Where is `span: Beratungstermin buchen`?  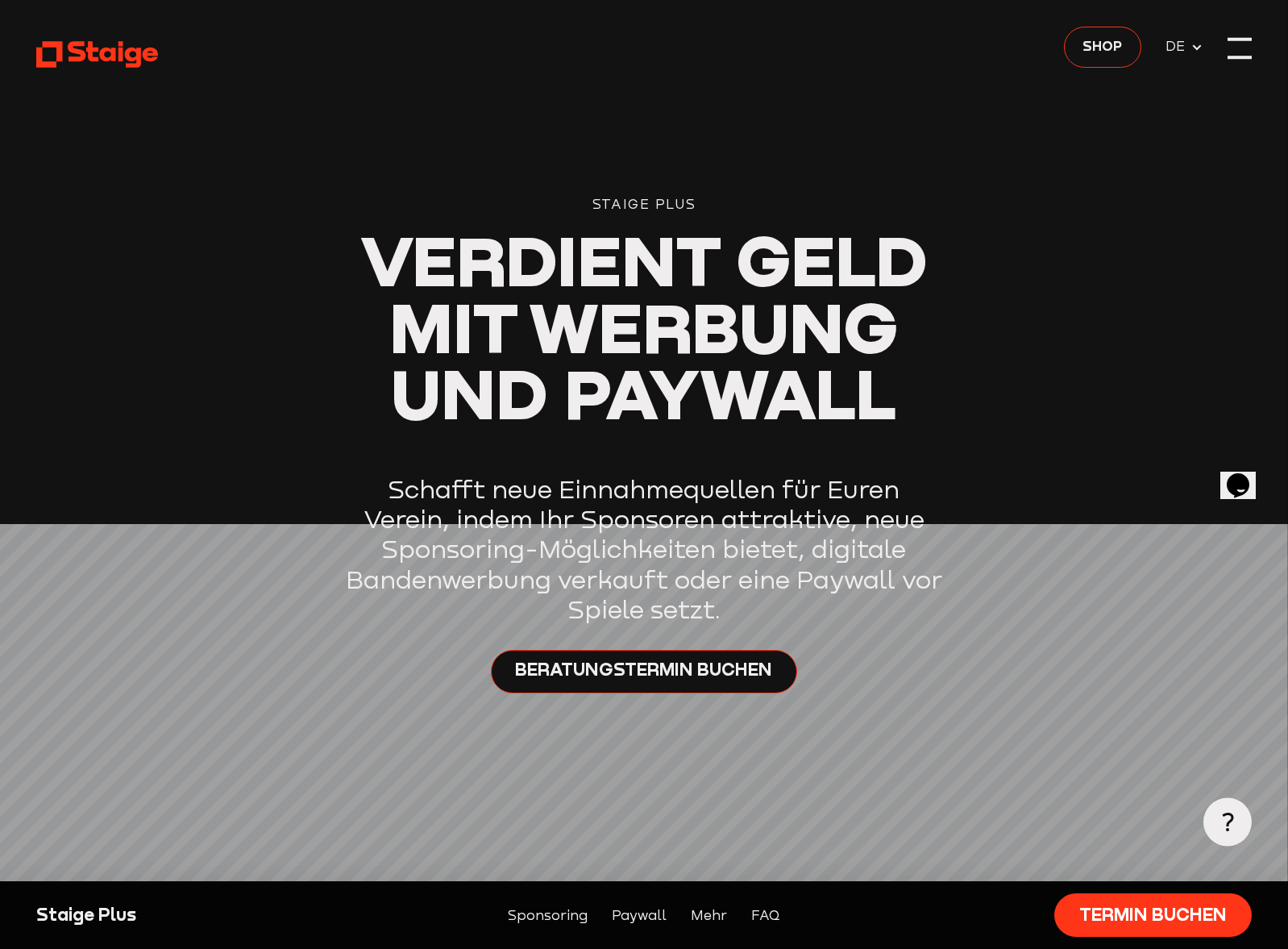 span: Beratungstermin buchen is located at coordinates (644, 671).